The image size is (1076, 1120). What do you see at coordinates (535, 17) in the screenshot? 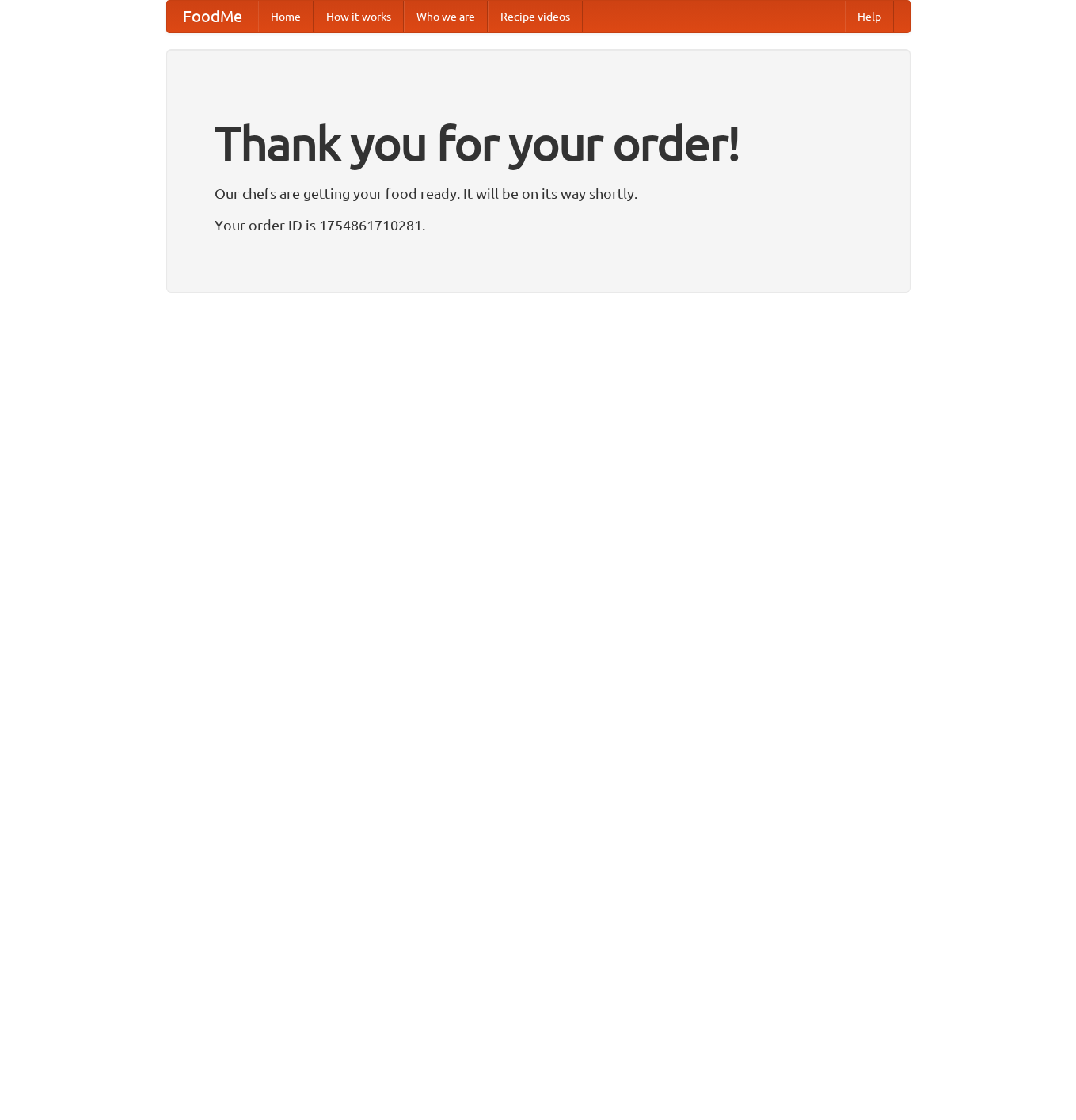
I see `a: Recipe videos` at bounding box center [535, 17].